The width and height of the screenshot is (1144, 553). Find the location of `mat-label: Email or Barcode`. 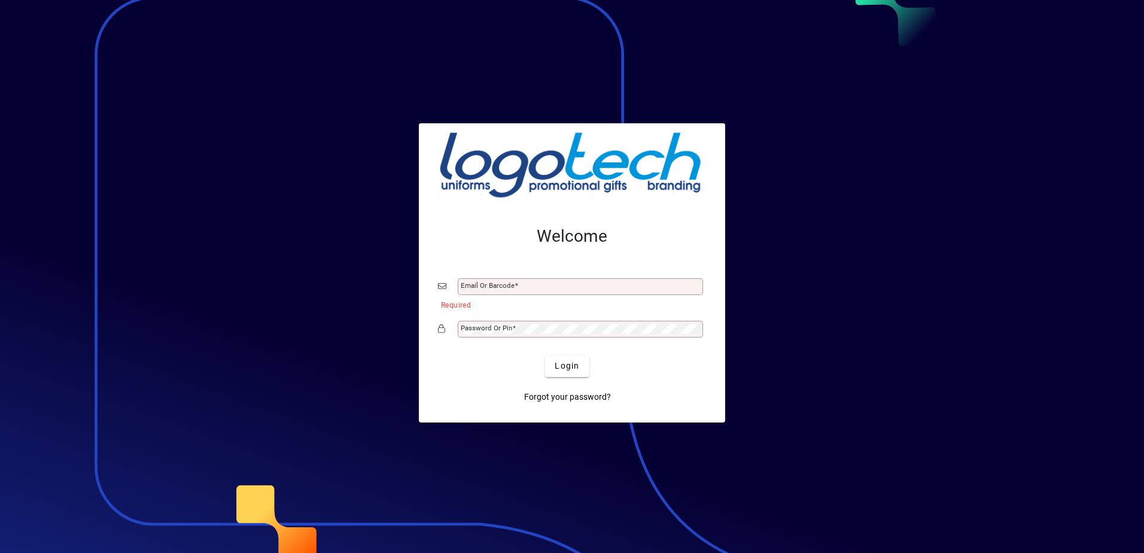

mat-label: Email or Barcode is located at coordinates (488, 285).